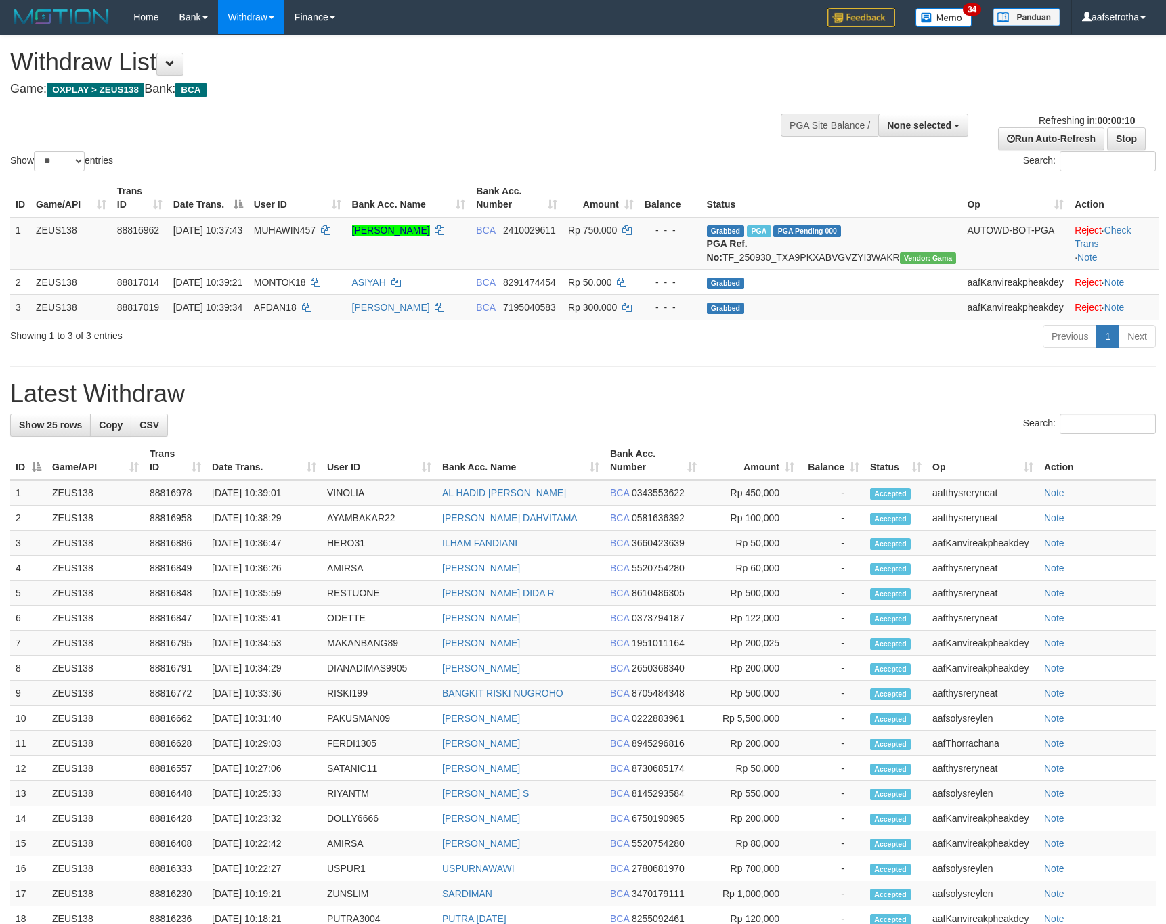 The image size is (1166, 924). Describe the element at coordinates (923, 125) in the screenshot. I see `button: None selected` at that location.